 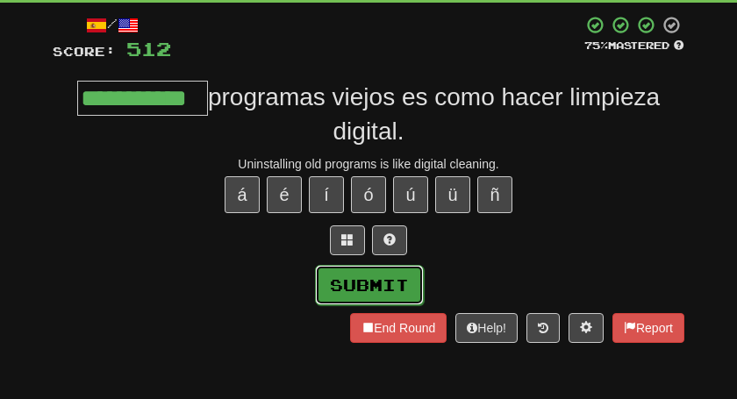 I want to click on button: ñ, so click(x=495, y=195).